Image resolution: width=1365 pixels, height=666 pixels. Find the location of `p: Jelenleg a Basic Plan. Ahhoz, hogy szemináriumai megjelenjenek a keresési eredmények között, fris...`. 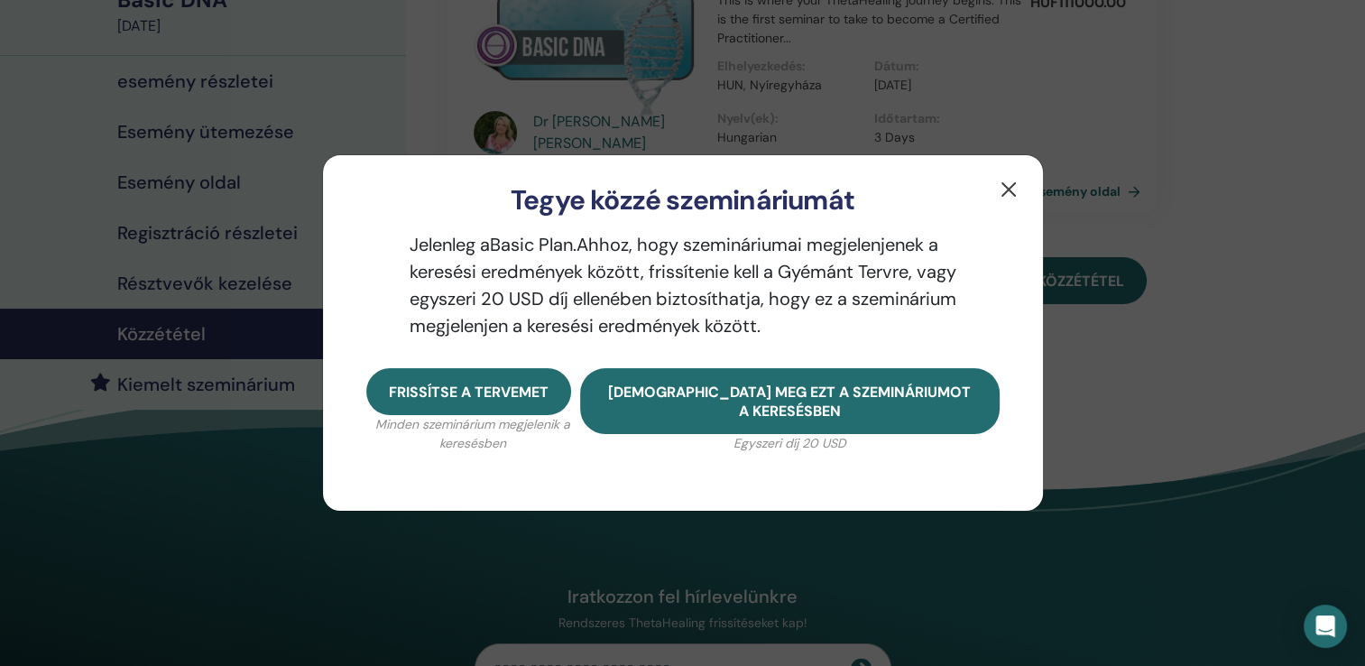

p: Jelenleg a Basic Plan. Ahhoz, hogy szemináriumai megjelenjenek a keresési eredmények között, fris... is located at coordinates (683, 285).